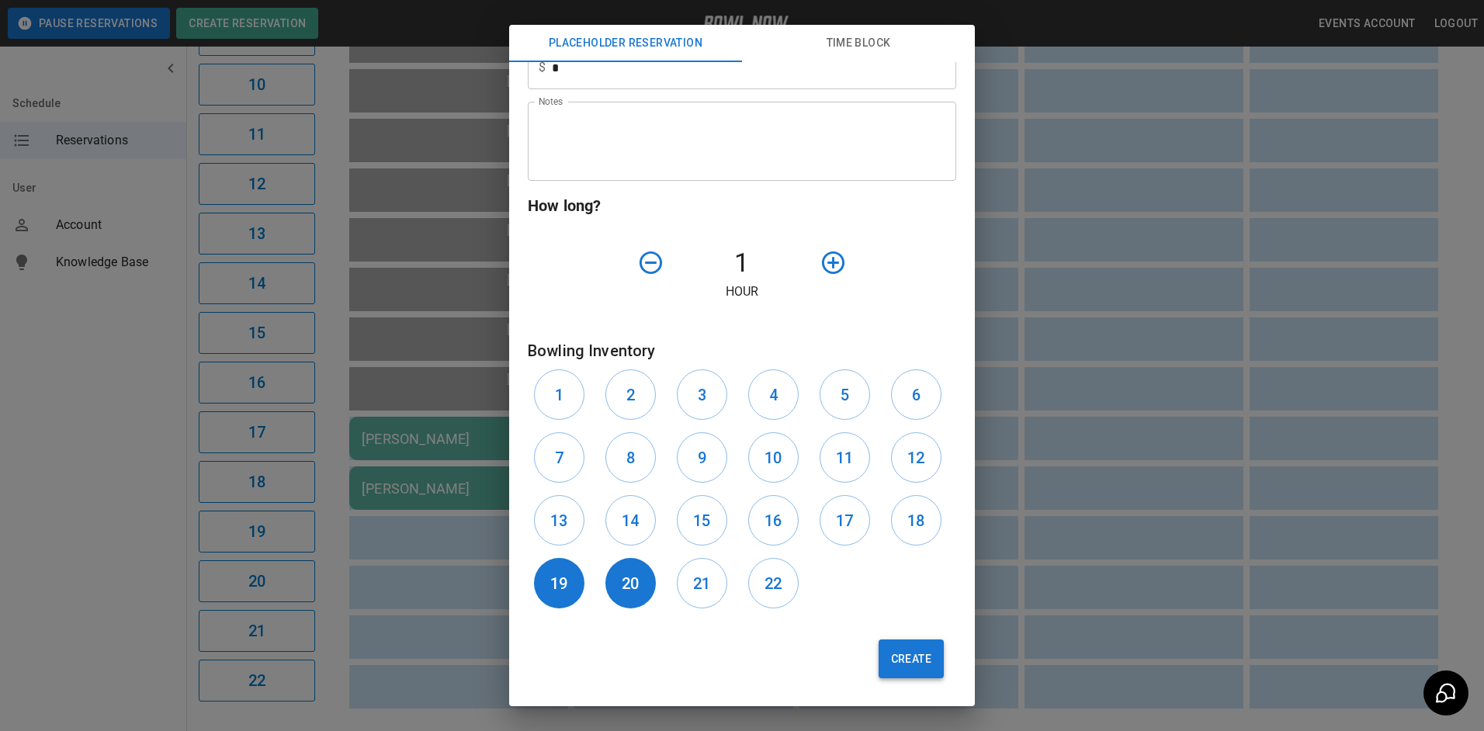  I want to click on h6: 10, so click(773, 458).